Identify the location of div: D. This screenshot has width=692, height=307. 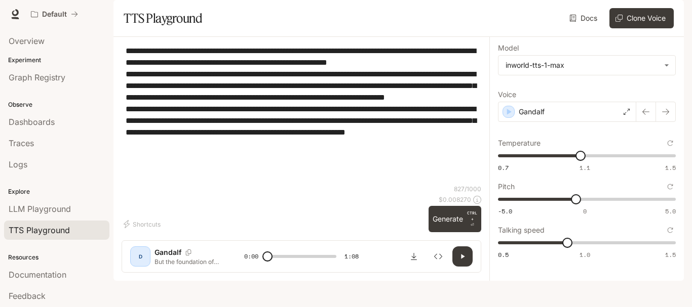
(140, 257).